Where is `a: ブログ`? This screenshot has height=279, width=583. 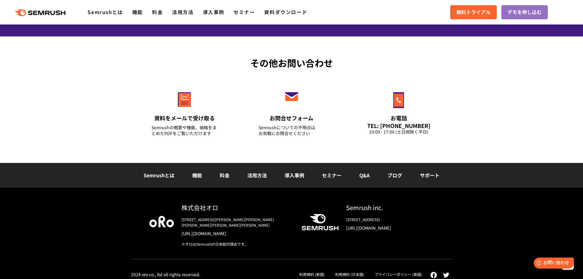 a: ブログ is located at coordinates (394, 175).